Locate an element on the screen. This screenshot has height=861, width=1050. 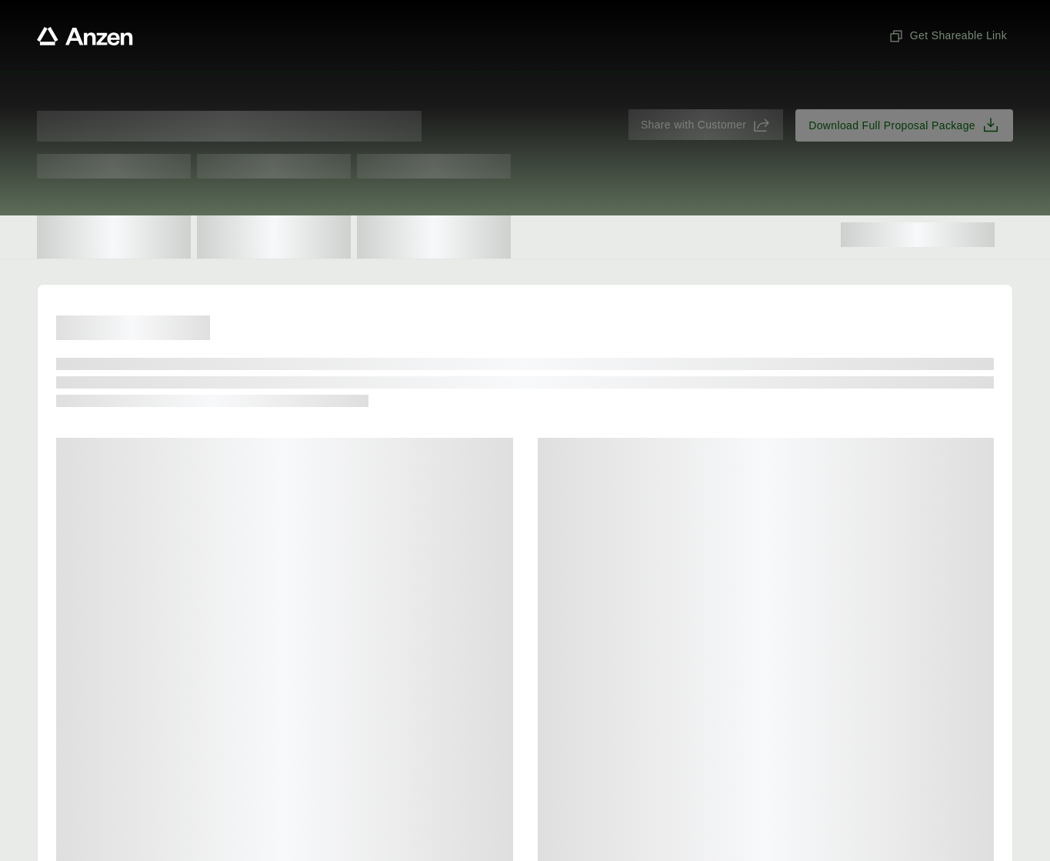
span: Get Shareable Link is located at coordinates (948, 35).